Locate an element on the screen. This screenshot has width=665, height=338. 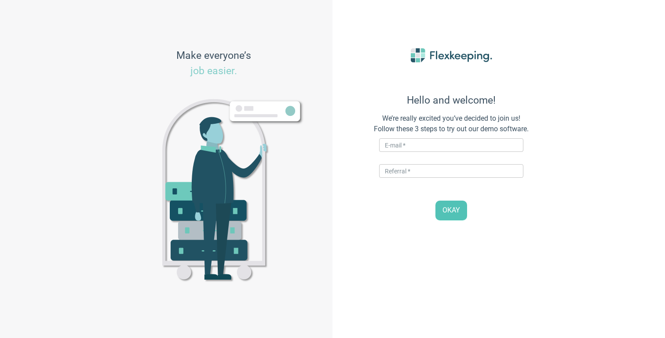
span: Hello and welcome! is located at coordinates (451, 100).